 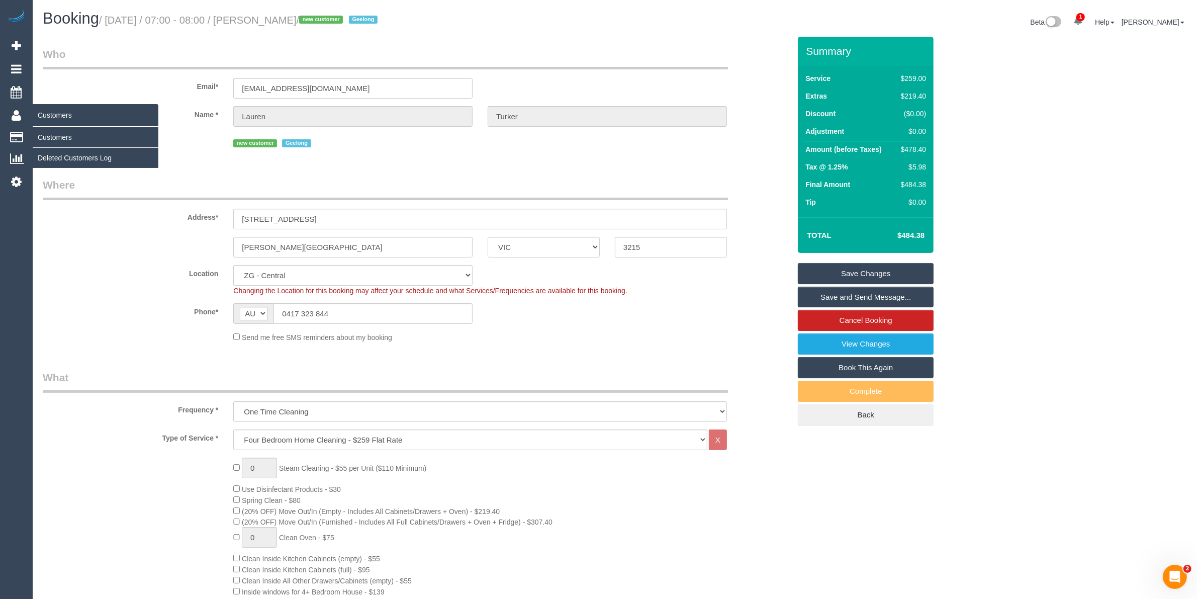 I want to click on legend: What, so click(x=385, y=381).